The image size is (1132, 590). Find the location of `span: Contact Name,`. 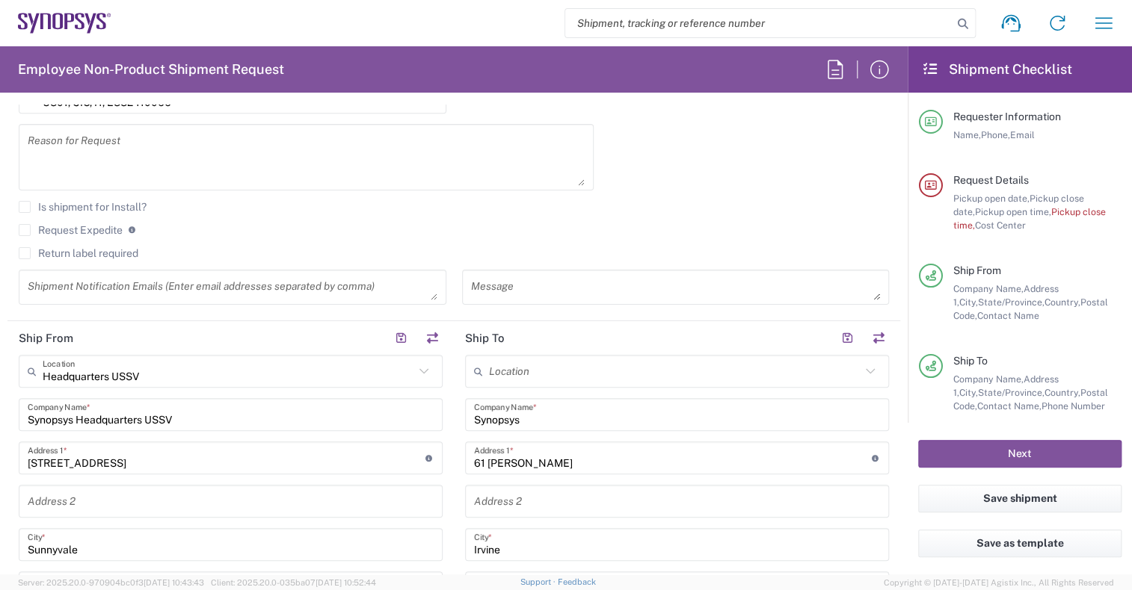

span: Contact Name, is located at coordinates (1009, 406).